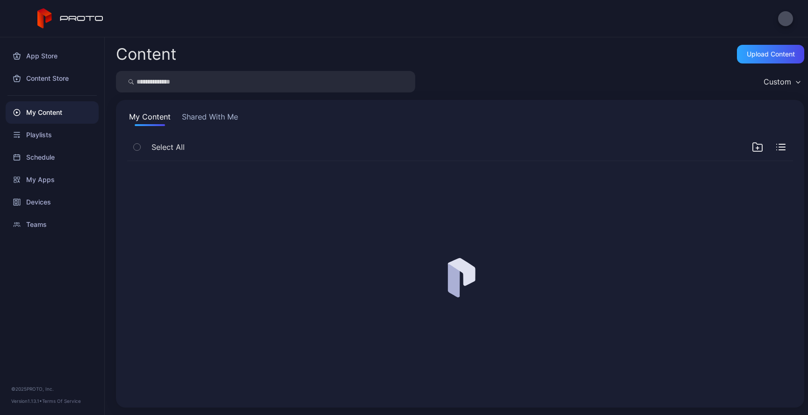 The width and height of the screenshot is (808, 415). What do you see at coordinates (52, 135) in the screenshot?
I see `div: Playlists` at bounding box center [52, 135].